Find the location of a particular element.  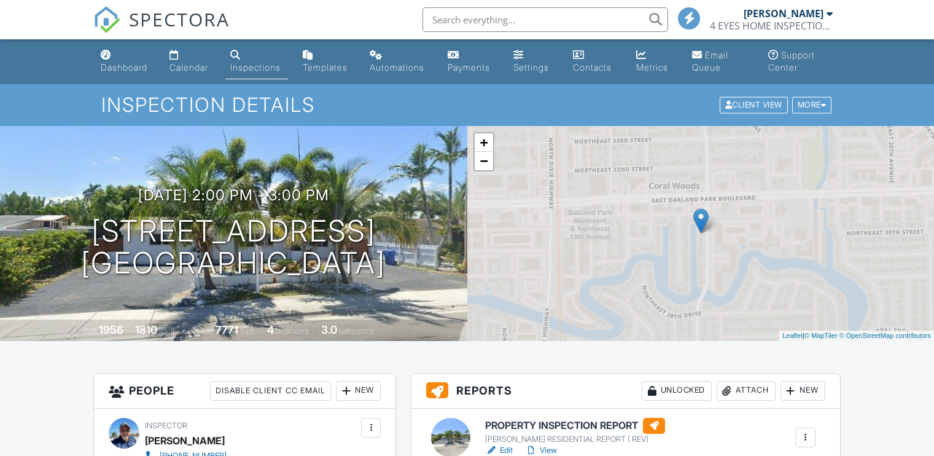

div: More is located at coordinates (812, 105).